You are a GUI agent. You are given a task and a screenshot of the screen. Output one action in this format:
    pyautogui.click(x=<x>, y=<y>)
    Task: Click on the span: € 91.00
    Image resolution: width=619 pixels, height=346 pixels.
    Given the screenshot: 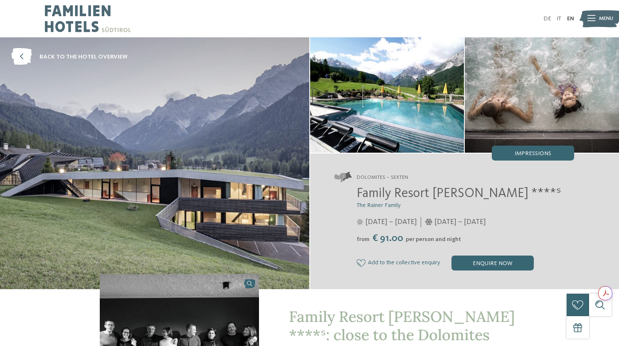 What is the action you would take?
    pyautogui.click(x=387, y=239)
    